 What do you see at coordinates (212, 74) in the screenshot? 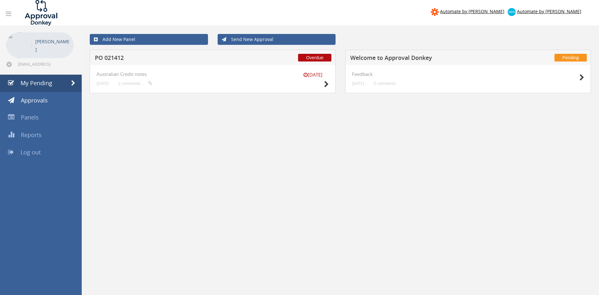
I see `h4: Australian Credit notes` at bounding box center [212, 74].